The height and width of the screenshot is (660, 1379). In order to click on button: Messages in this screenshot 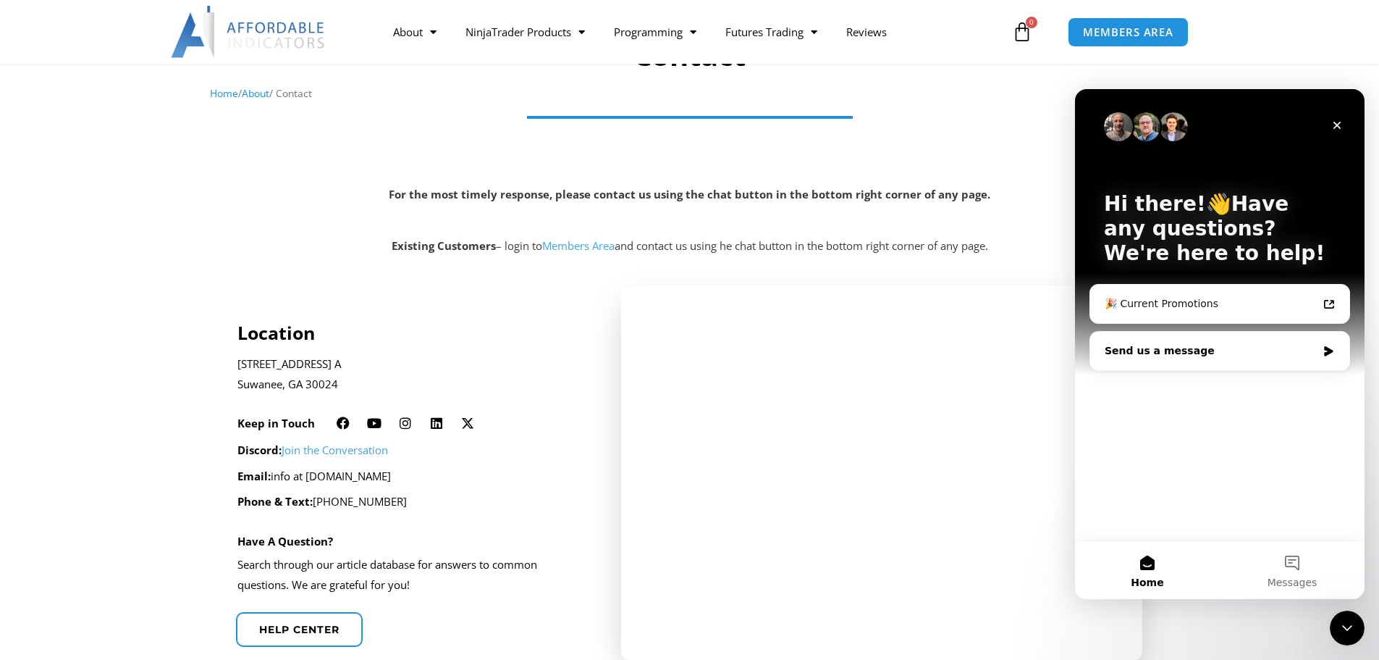, I will do `click(217, 481)`.